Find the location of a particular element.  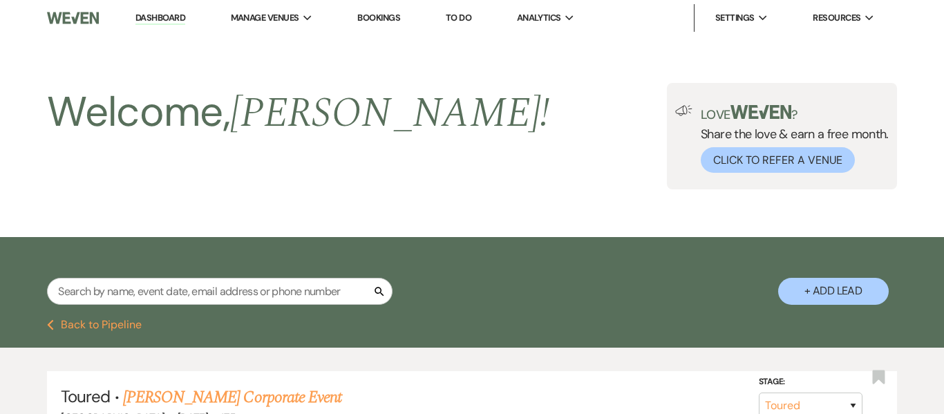

p: Love ? is located at coordinates (795, 113).